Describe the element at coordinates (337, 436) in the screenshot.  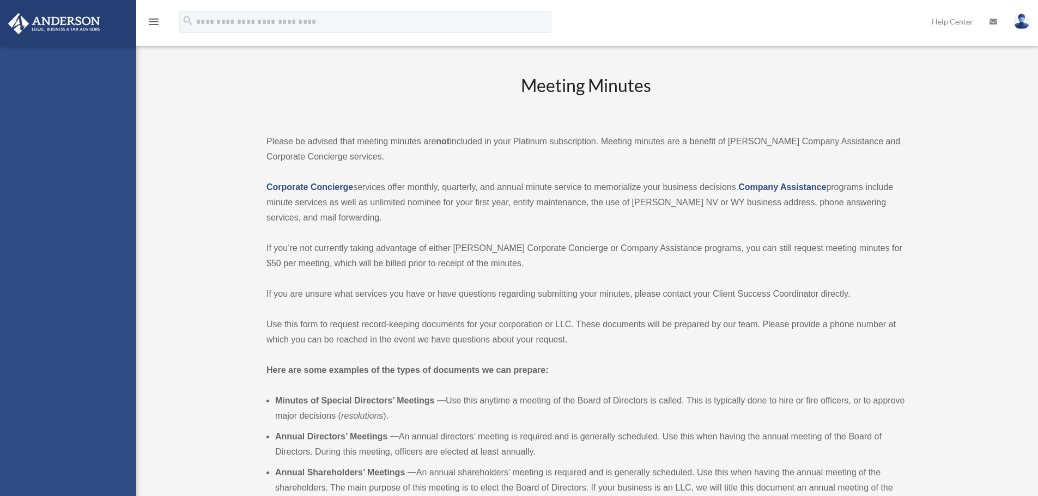
I see `b: Annual Directors’ Meetings —` at that location.